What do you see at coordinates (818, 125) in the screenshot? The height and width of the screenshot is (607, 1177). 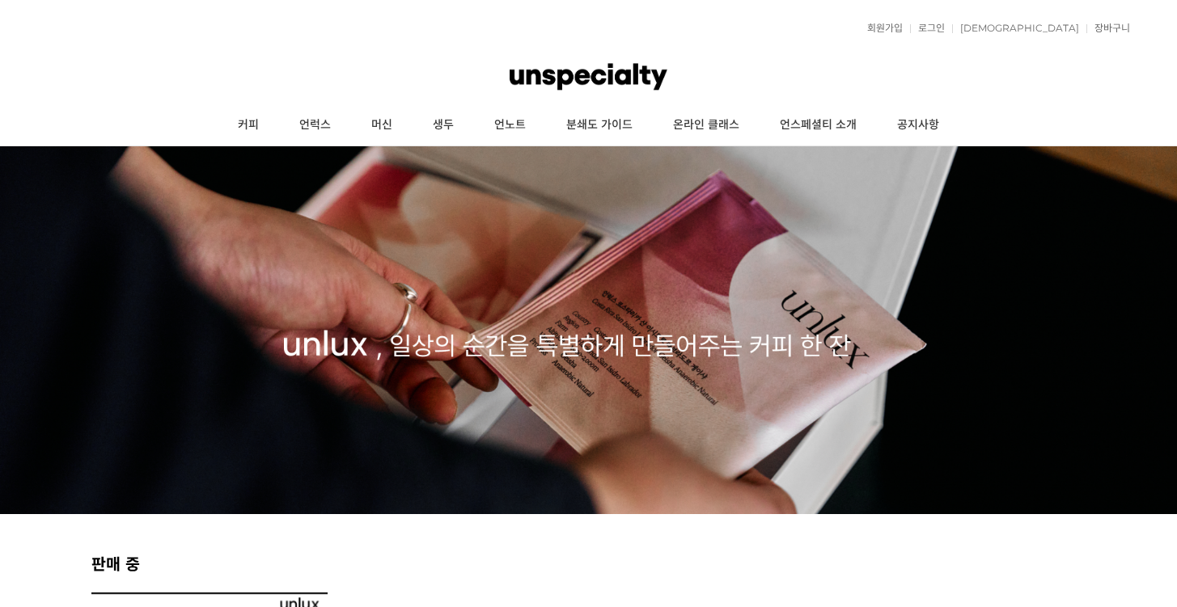 I see `a: 언스페셜티 소개` at bounding box center [818, 125].